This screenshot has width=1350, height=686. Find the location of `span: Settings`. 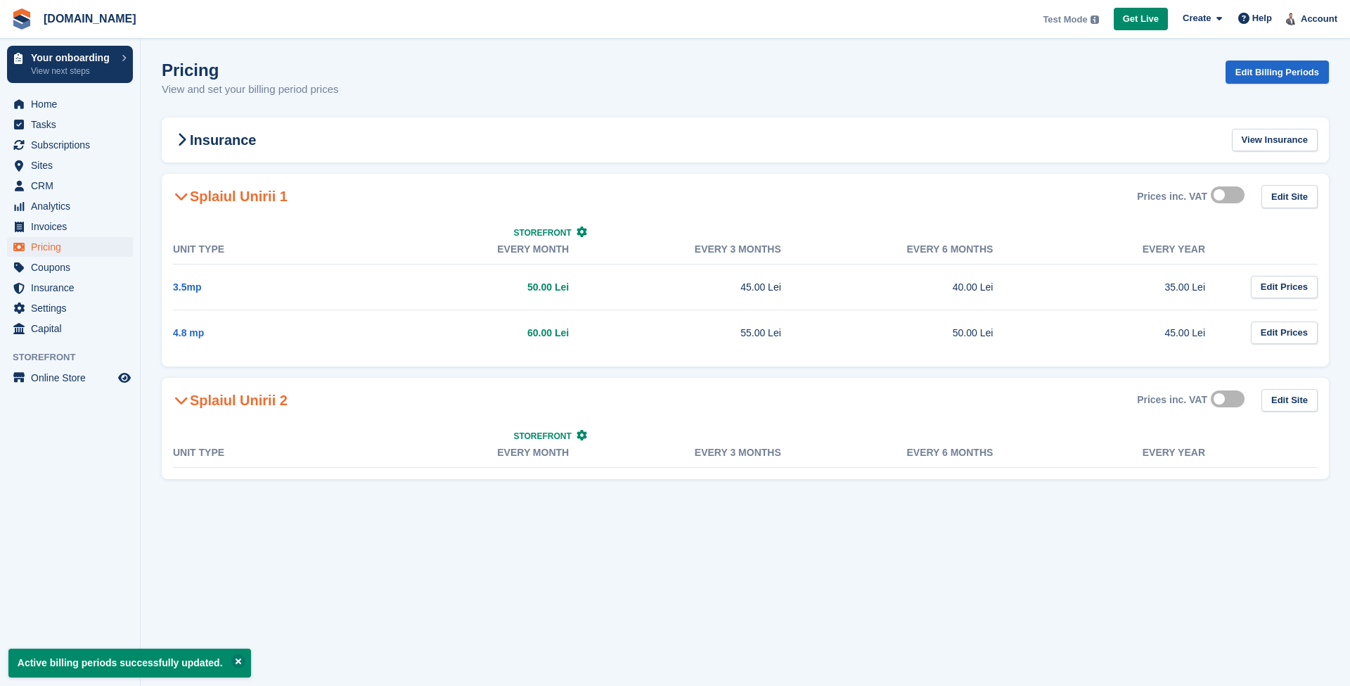

span: Settings is located at coordinates (73, 308).